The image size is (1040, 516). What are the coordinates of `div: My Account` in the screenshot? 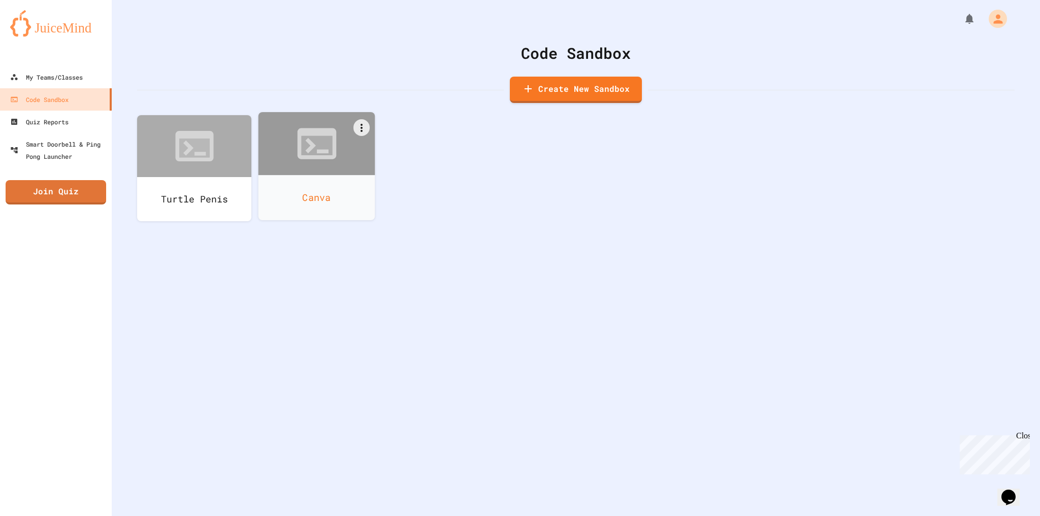 It's located at (993, 19).